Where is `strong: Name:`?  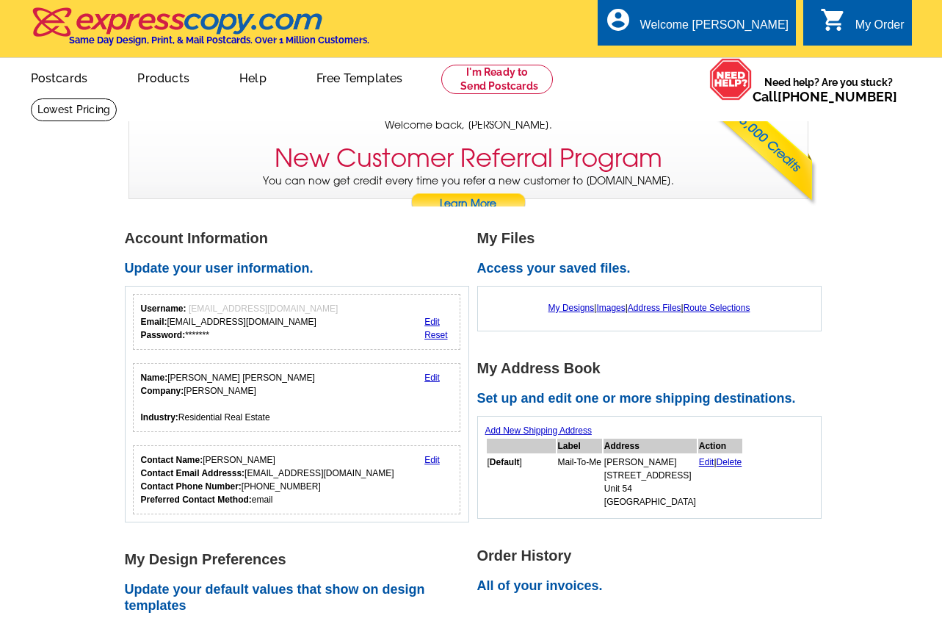 strong: Name: is located at coordinates (154, 378).